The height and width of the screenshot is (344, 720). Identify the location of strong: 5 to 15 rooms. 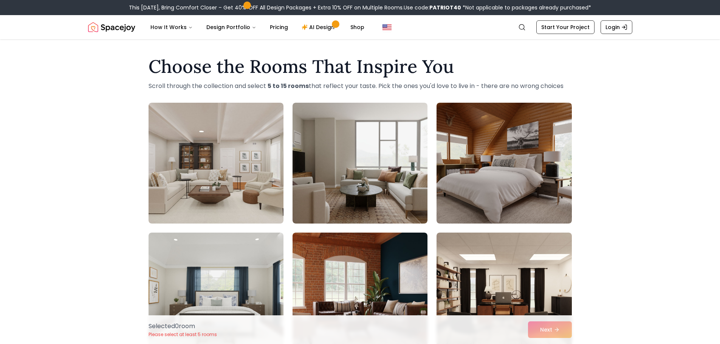
(288, 86).